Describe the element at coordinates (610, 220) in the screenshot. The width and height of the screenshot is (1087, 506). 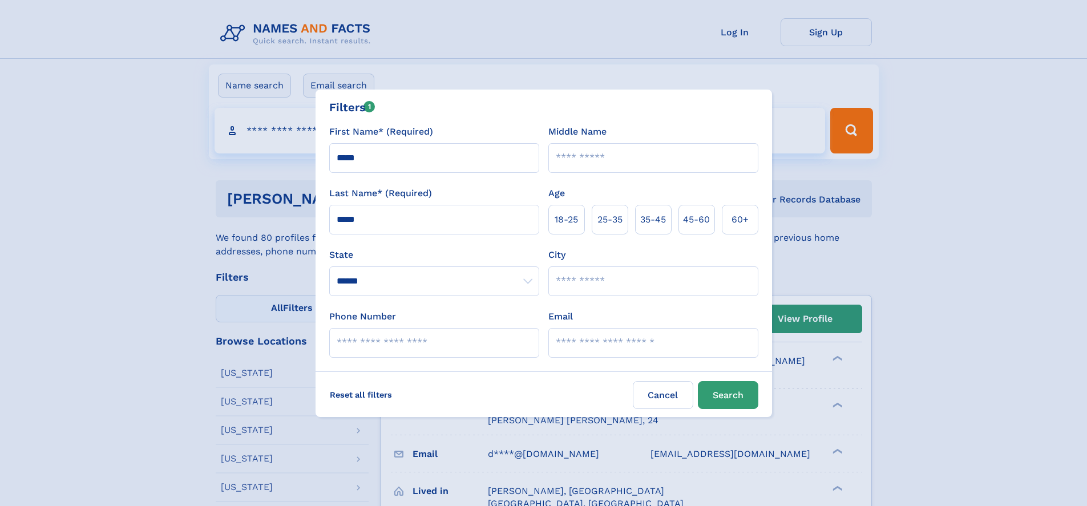
I see `span: 25‑35` at that location.